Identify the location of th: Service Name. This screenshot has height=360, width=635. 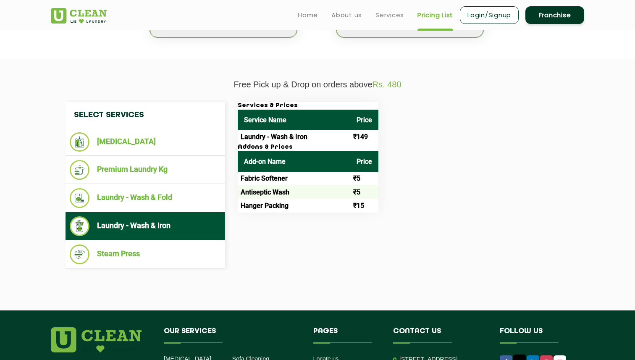
(294, 120).